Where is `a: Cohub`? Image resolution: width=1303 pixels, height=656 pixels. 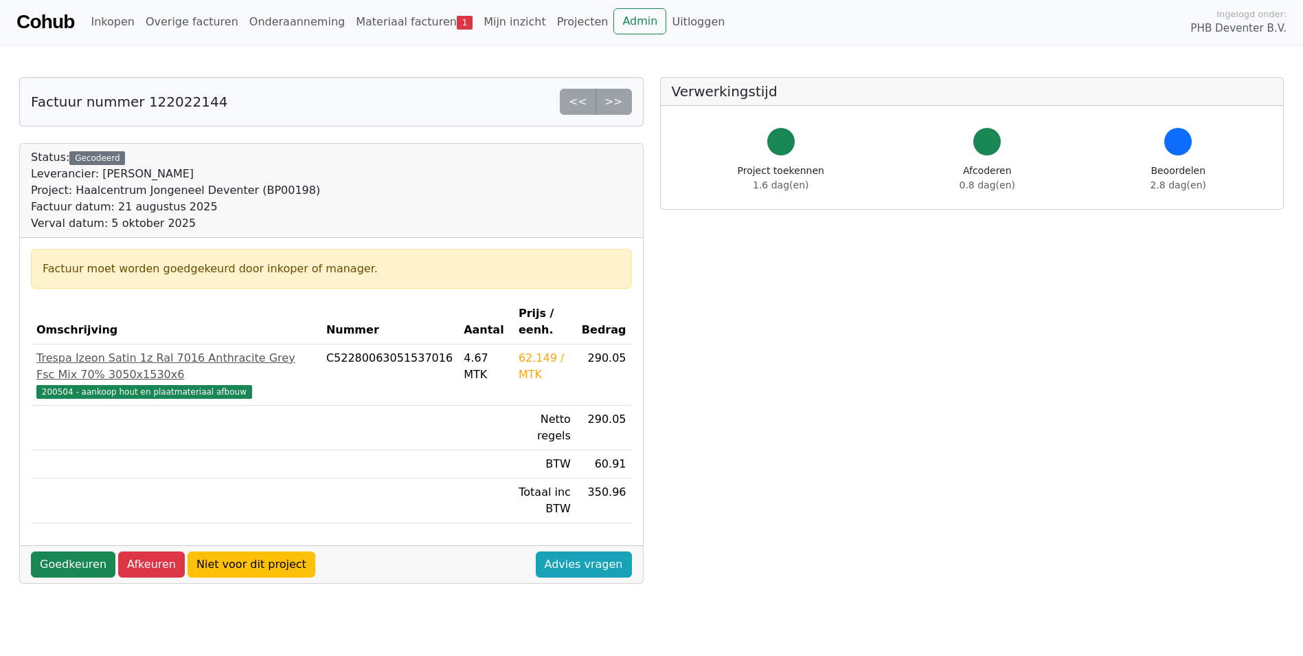
a: Cohub is located at coordinates (45, 22).